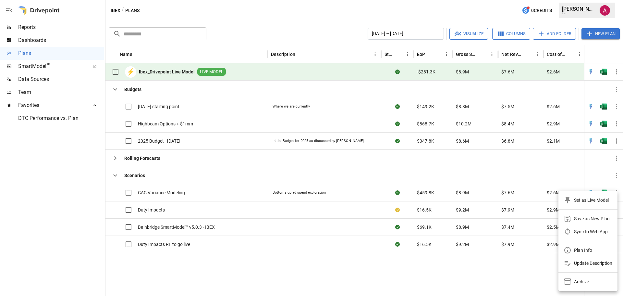 This screenshot has width=623, height=296. What do you see at coordinates (581, 281) in the screenshot?
I see `div: Archive` at bounding box center [581, 281].